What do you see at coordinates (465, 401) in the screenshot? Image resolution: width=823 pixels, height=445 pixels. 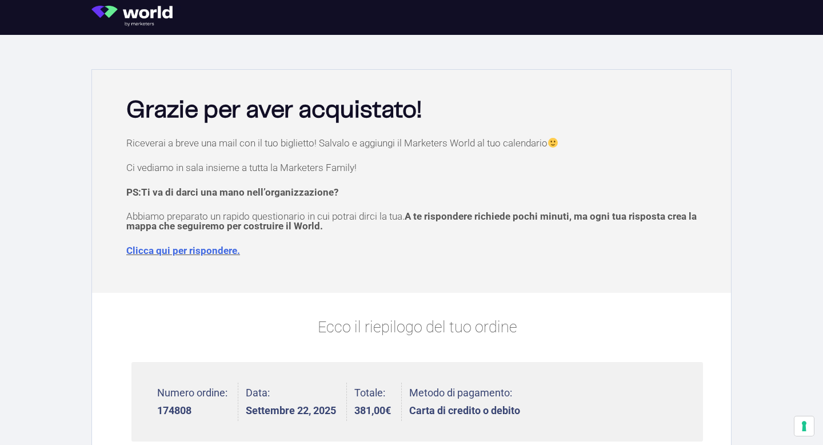 I see `li: Metodo di pagamento:` at bounding box center [465, 401].